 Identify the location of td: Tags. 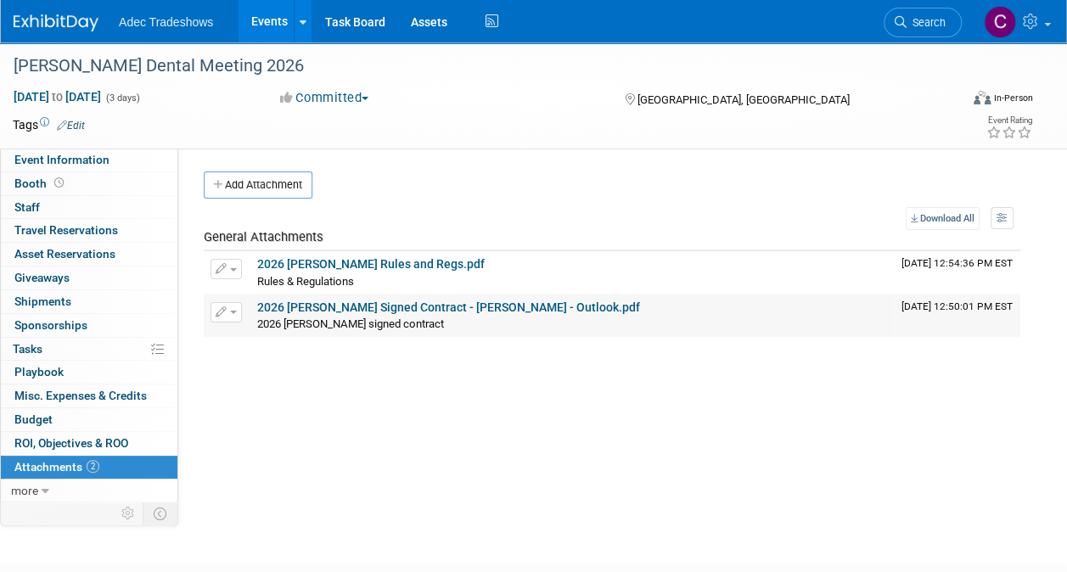
(48, 125).